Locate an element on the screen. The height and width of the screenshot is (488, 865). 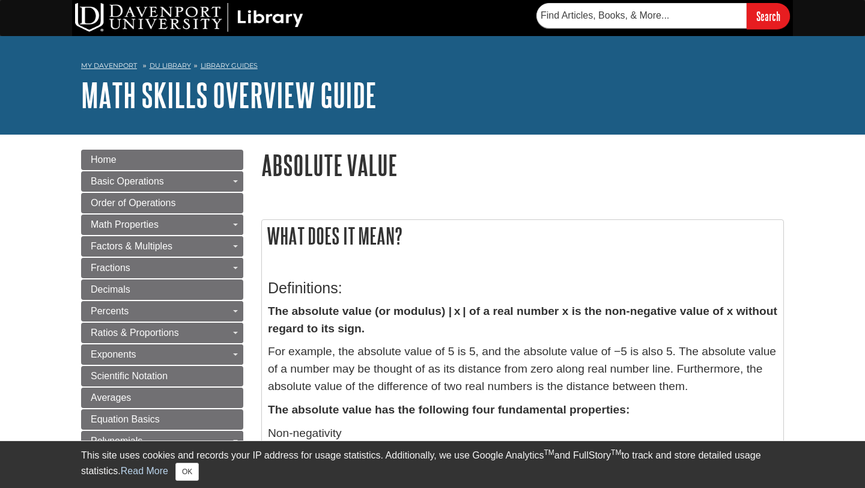
a: Basic Operations is located at coordinates (162, 181).